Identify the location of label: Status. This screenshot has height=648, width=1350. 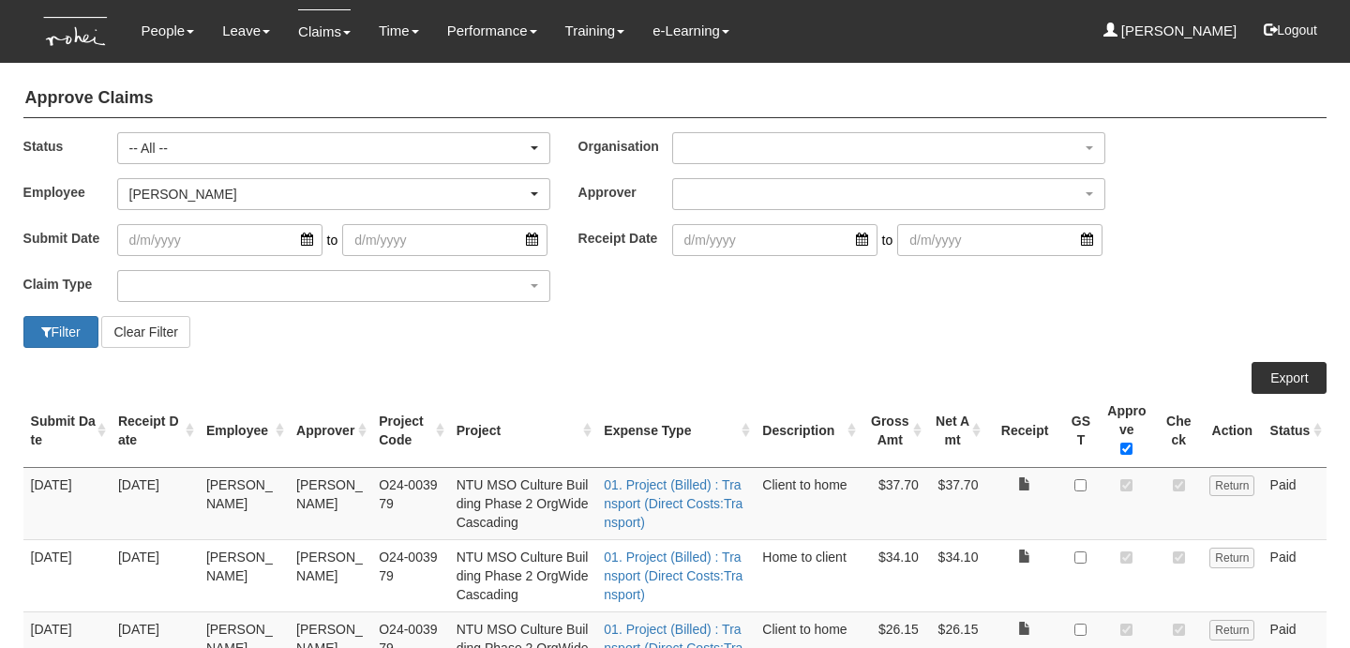
(70, 145).